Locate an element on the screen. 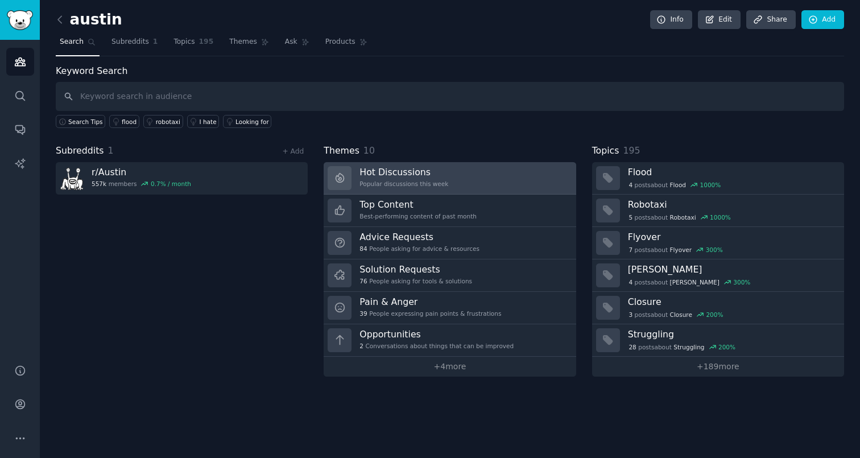 The height and width of the screenshot is (458, 860). h3: Advice Requests is located at coordinates (419, 236).